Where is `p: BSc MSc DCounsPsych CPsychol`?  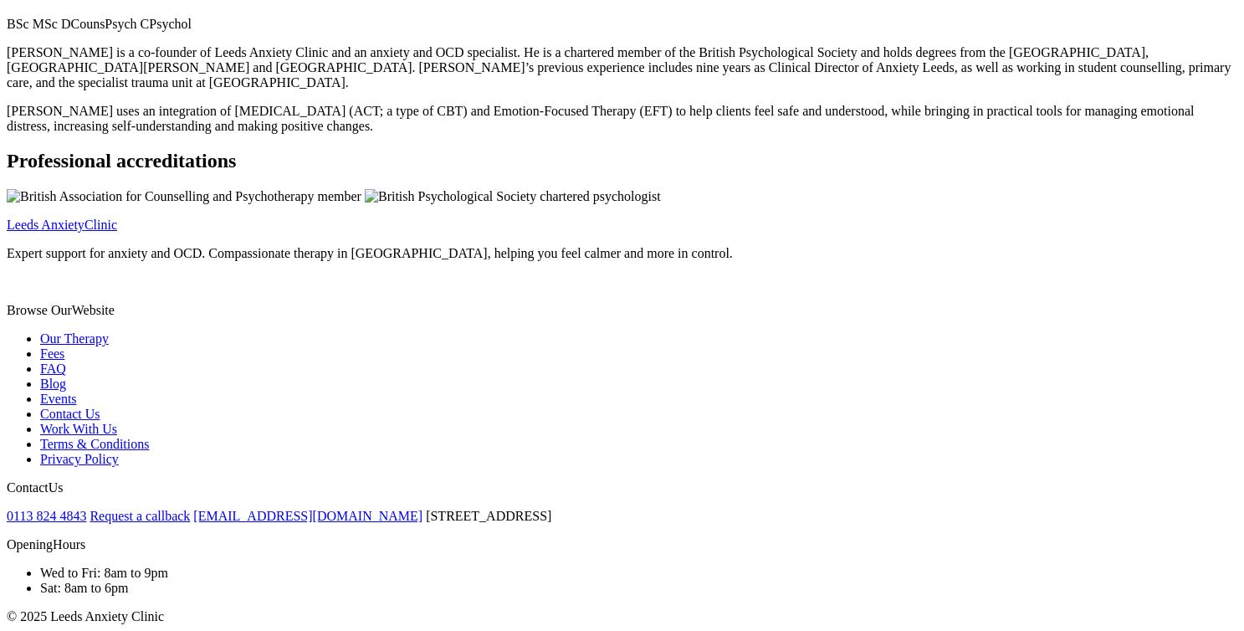 p: BSc MSc DCounsPsych CPsychol is located at coordinates (622, 24).